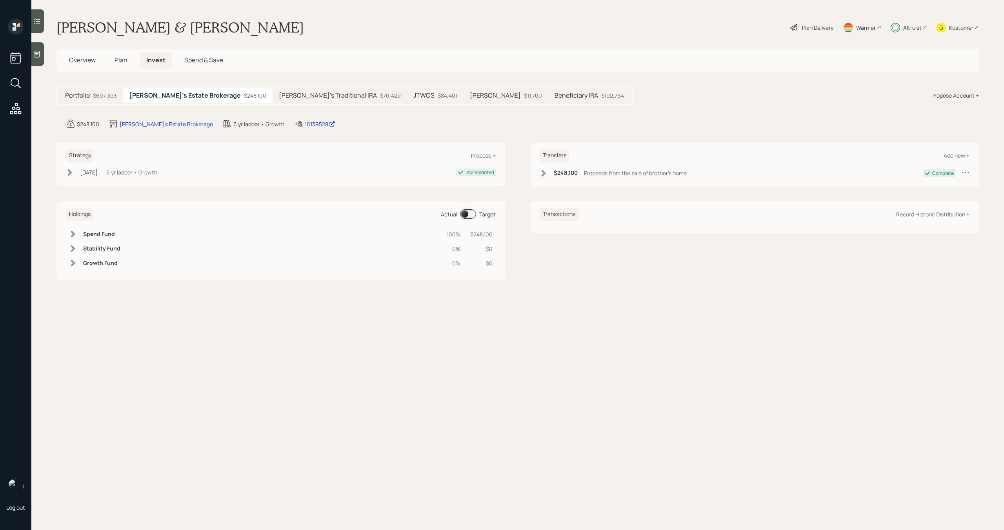 The image size is (1004, 530). What do you see at coordinates (102, 234) in the screenshot?
I see `h6: Spend Fund` at bounding box center [102, 234].